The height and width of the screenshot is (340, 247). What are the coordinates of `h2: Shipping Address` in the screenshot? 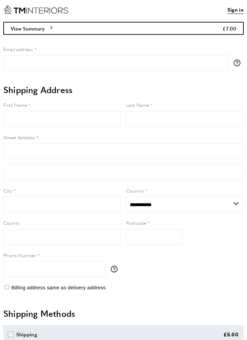 It's located at (123, 90).